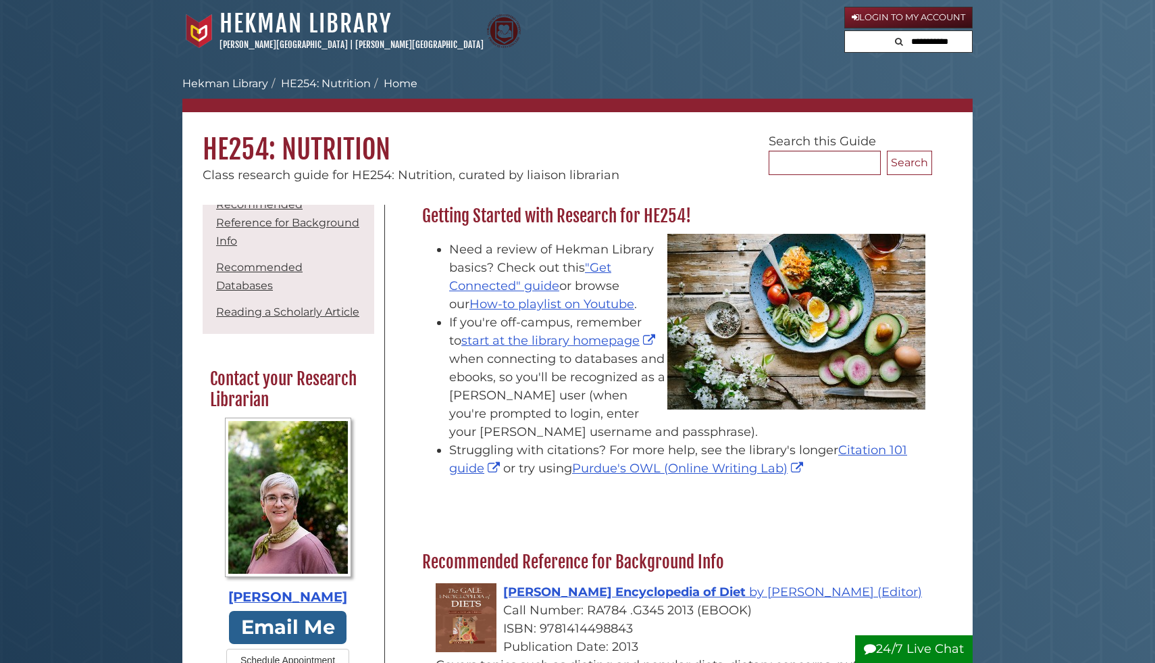 The height and width of the screenshot is (663, 1155). What do you see at coordinates (560, 340) in the screenshot?
I see `a: start at the library homepage` at bounding box center [560, 340].